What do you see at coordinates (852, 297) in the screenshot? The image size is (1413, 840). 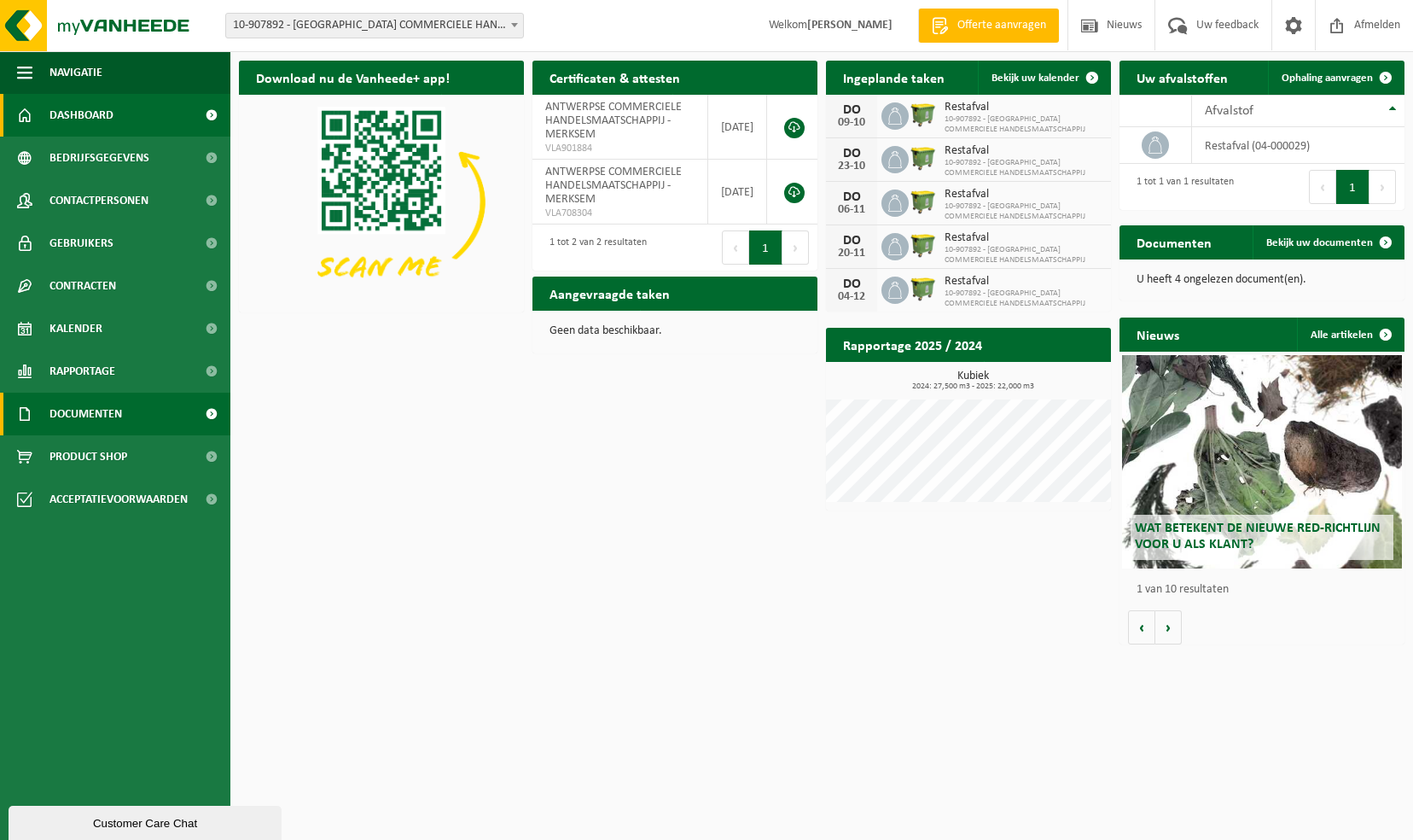 I see `div: 04-12` at bounding box center [852, 297].